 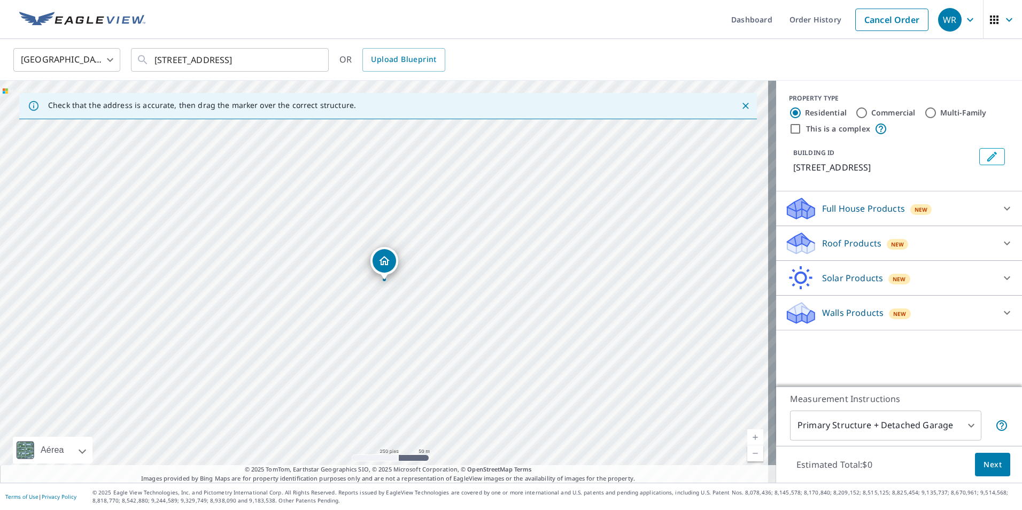 What do you see at coordinates (392, 60) in the screenshot?
I see `div: OR` at bounding box center [392, 60].